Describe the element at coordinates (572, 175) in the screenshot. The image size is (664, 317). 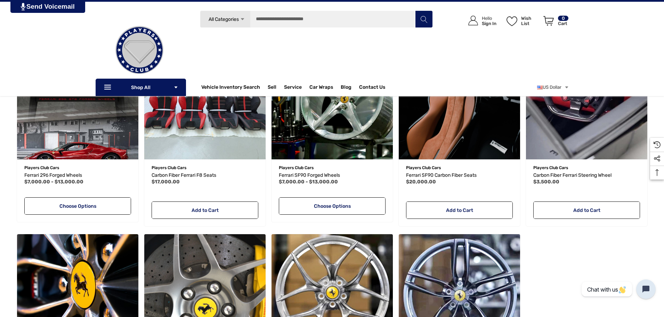
I see `span: Carbon Fiber Ferrari Steering Wheel` at that location.